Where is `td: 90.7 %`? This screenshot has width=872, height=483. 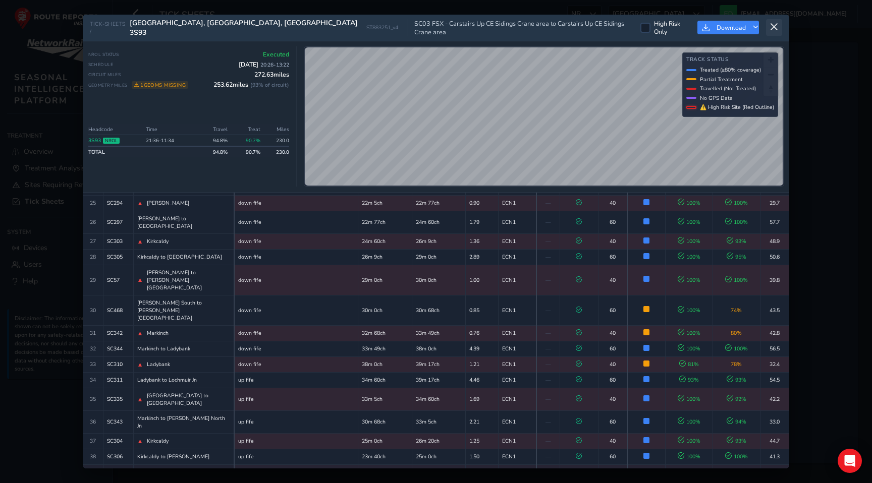
td: 90.7 % is located at coordinates (247, 152).